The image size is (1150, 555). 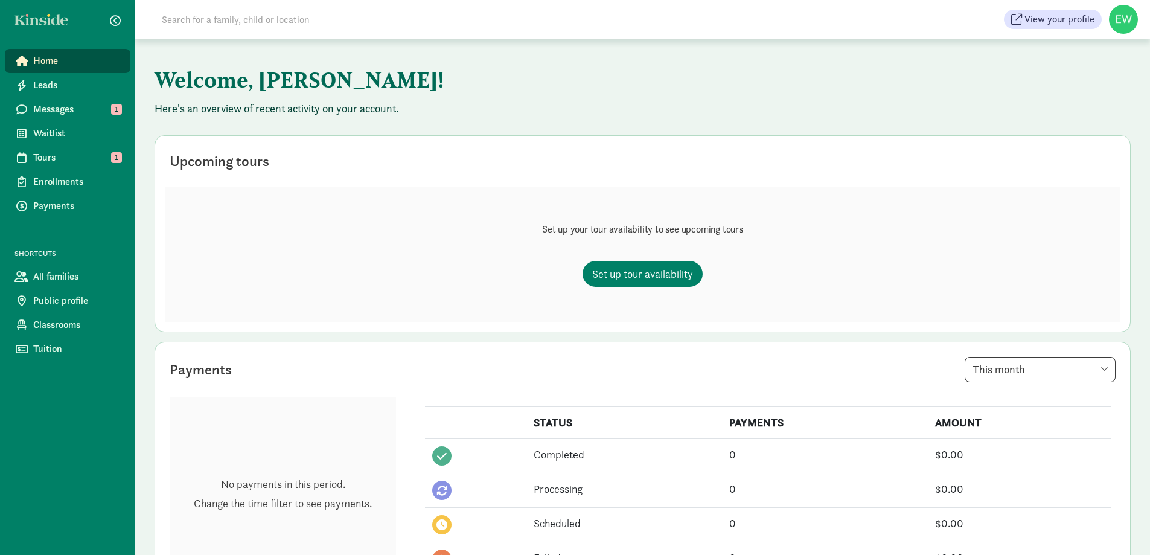 What do you see at coordinates (624, 488) in the screenshot?
I see `div: Processing` at bounding box center [624, 488].